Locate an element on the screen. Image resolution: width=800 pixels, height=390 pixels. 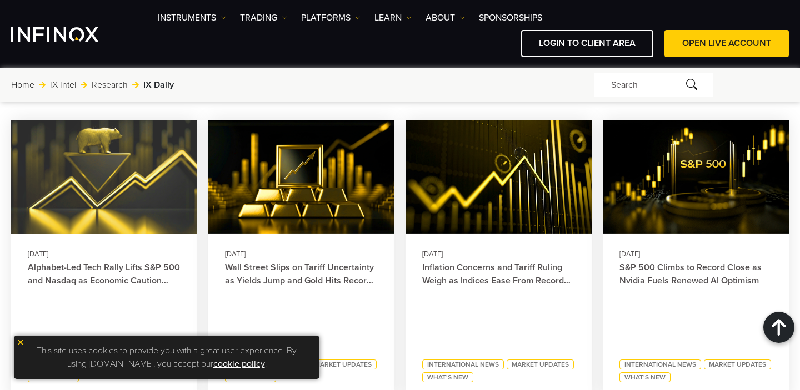
a: Instruments is located at coordinates (192, 18).